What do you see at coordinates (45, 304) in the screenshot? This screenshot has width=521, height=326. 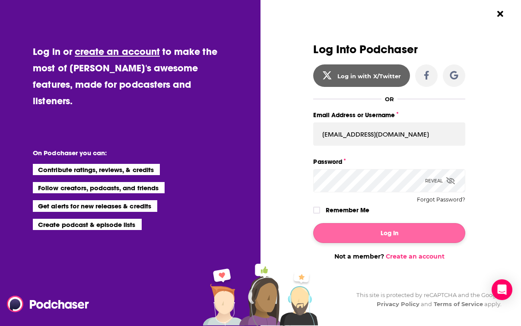 I see `a: Podchaser - Follow, Share and Rate Podcasts` at bounding box center [45, 304].